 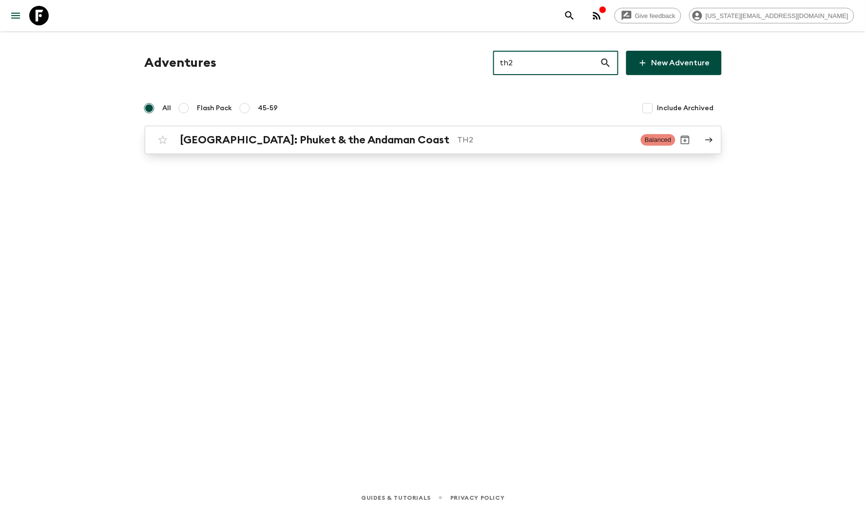 What do you see at coordinates (215, 108) in the screenshot?
I see `span: Flash Pack` at bounding box center [215, 108].